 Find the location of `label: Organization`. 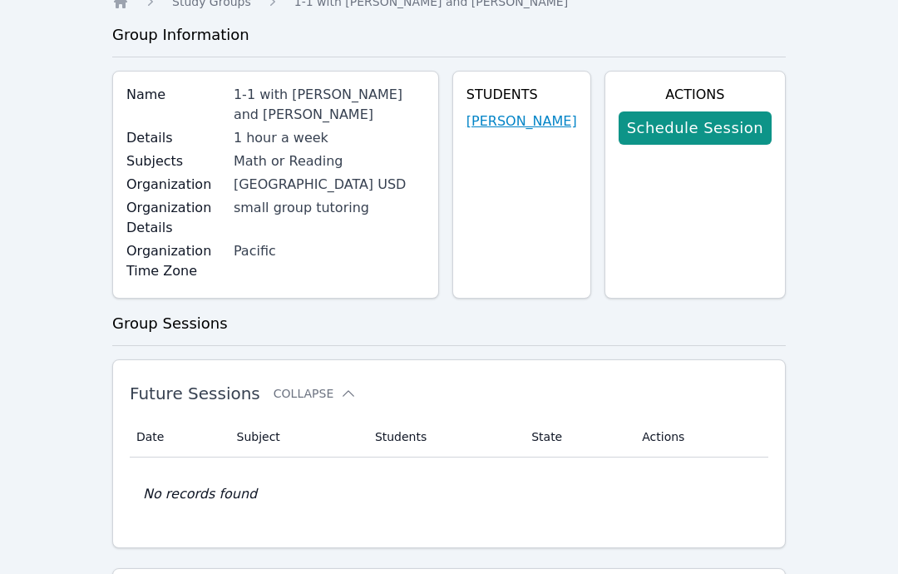

label: Organization is located at coordinates (175, 185).